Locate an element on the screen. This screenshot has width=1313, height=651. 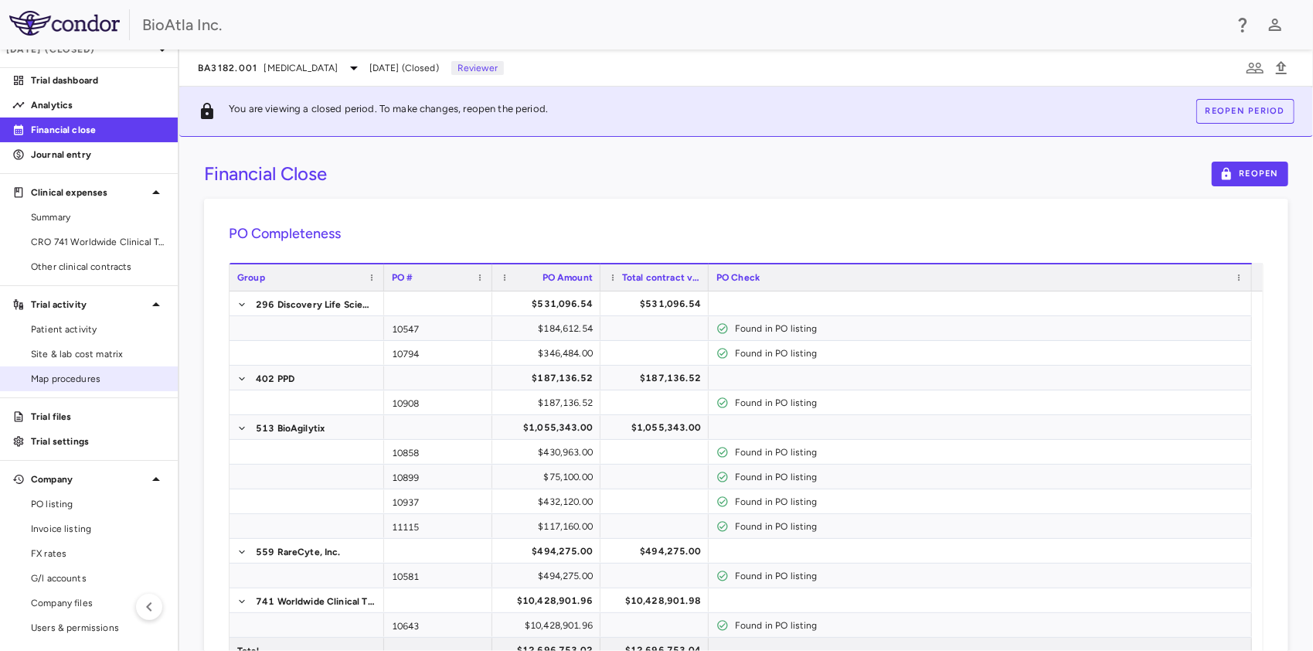
div: $117,160.00 is located at coordinates (549, 526).